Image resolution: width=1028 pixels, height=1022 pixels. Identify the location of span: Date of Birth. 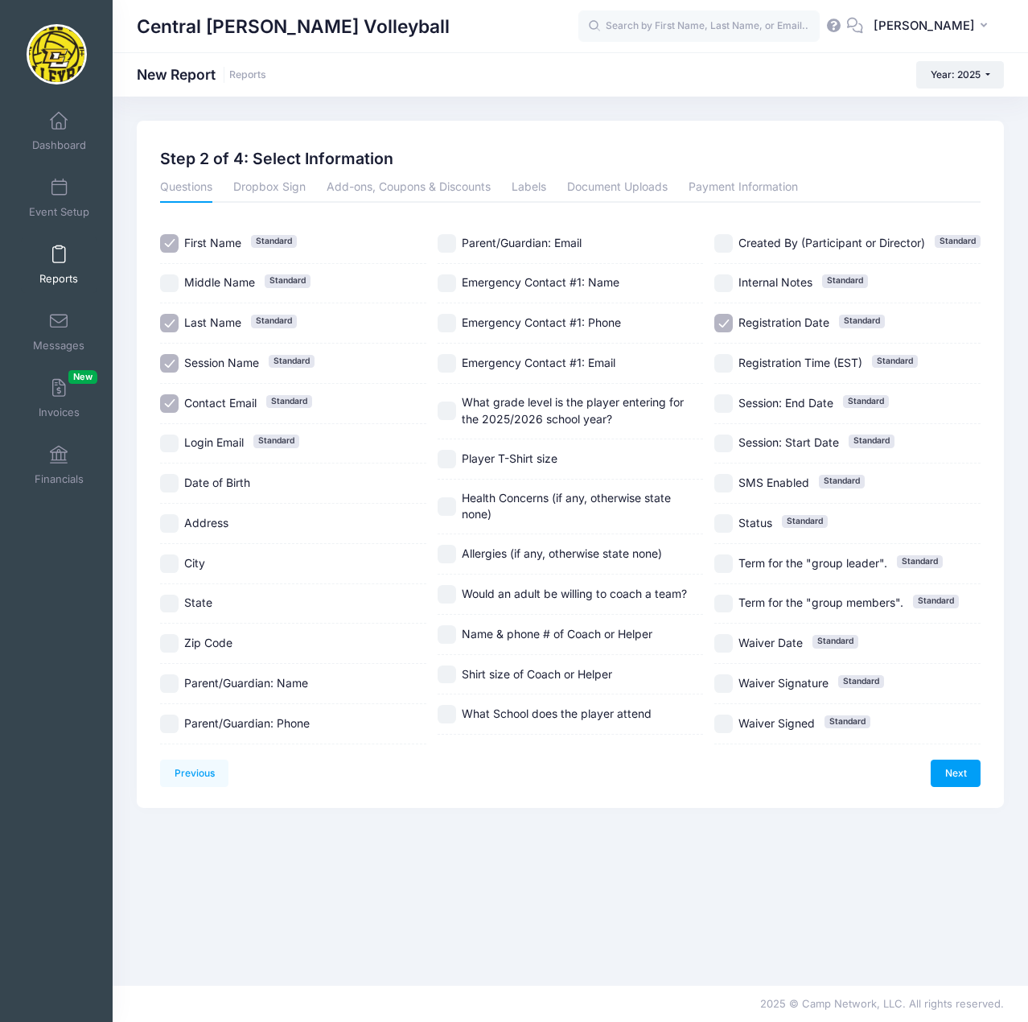
(217, 482).